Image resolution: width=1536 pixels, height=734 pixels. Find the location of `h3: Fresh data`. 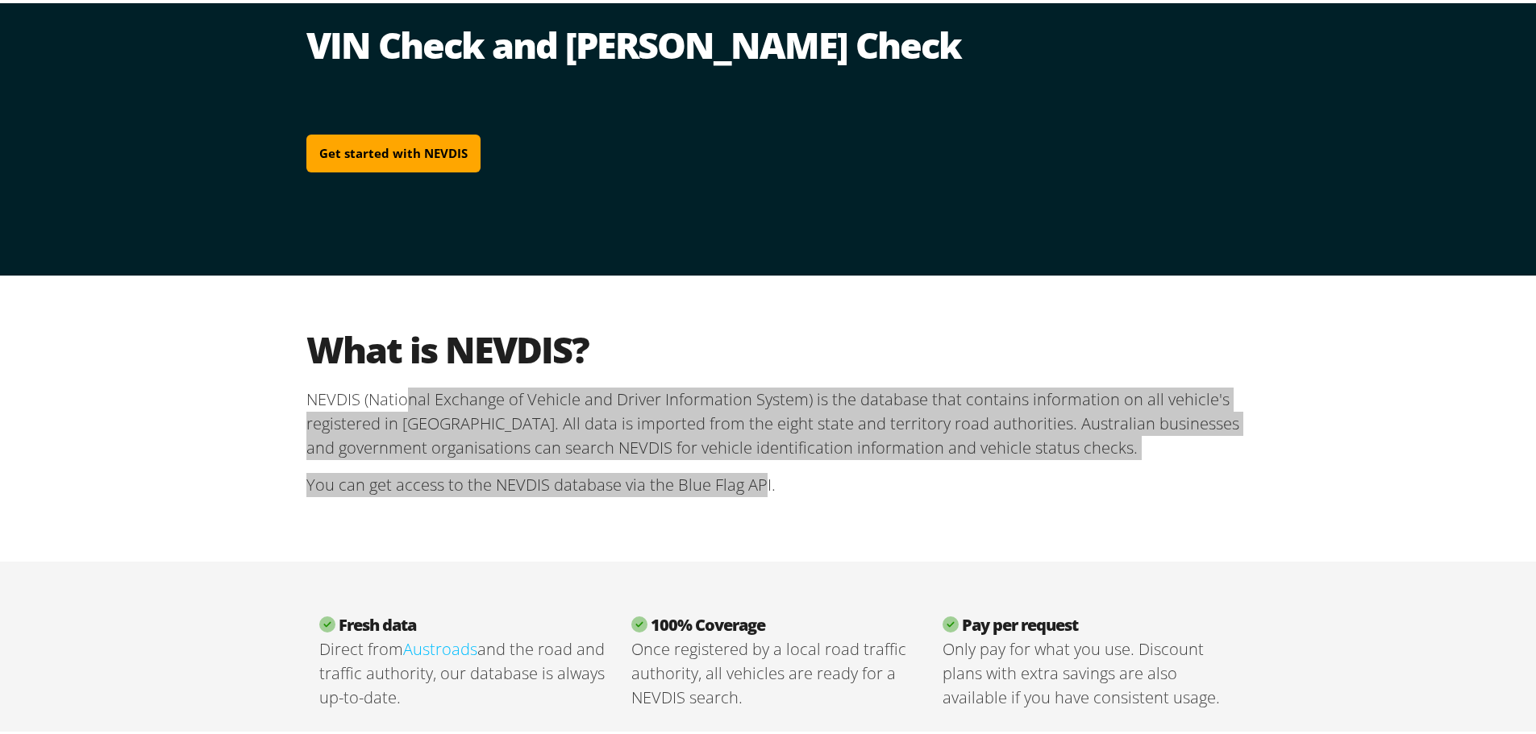

h3: Fresh data is located at coordinates (462, 622).